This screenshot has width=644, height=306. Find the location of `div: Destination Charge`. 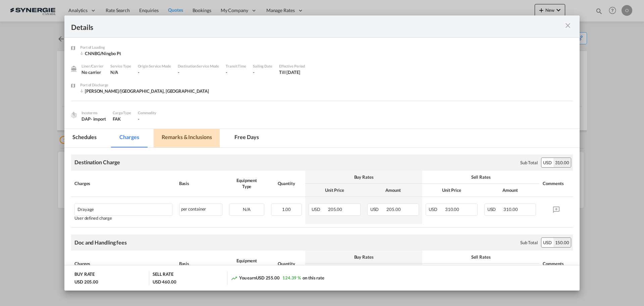

div: Destination Charge is located at coordinates (97, 162).